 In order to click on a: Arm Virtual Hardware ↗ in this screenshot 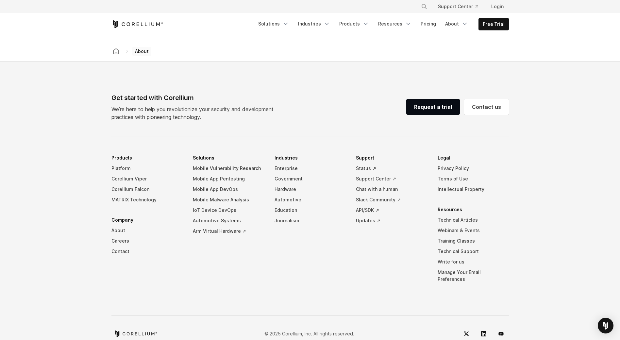, I will do `click(228, 231)`.